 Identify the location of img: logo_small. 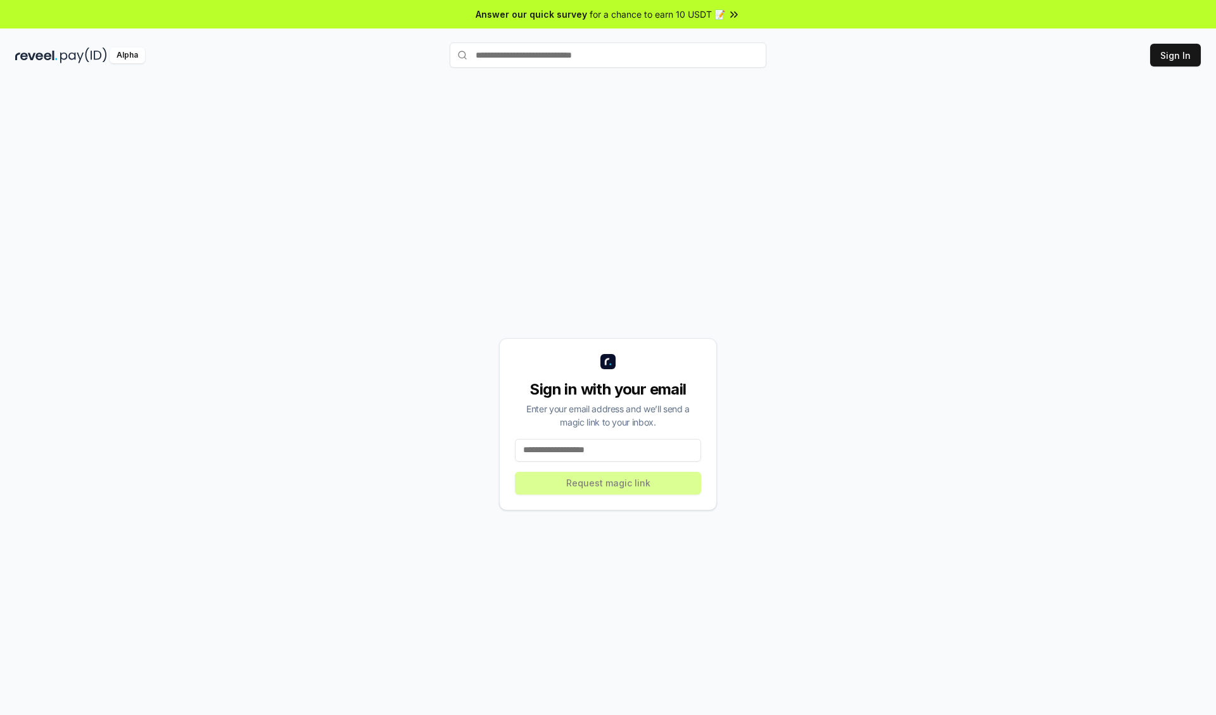
(608, 362).